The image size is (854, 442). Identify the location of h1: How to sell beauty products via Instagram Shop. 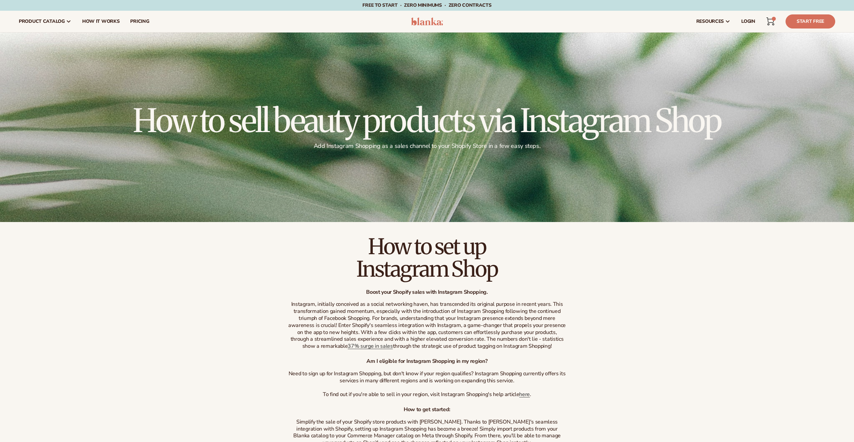
(427, 121).